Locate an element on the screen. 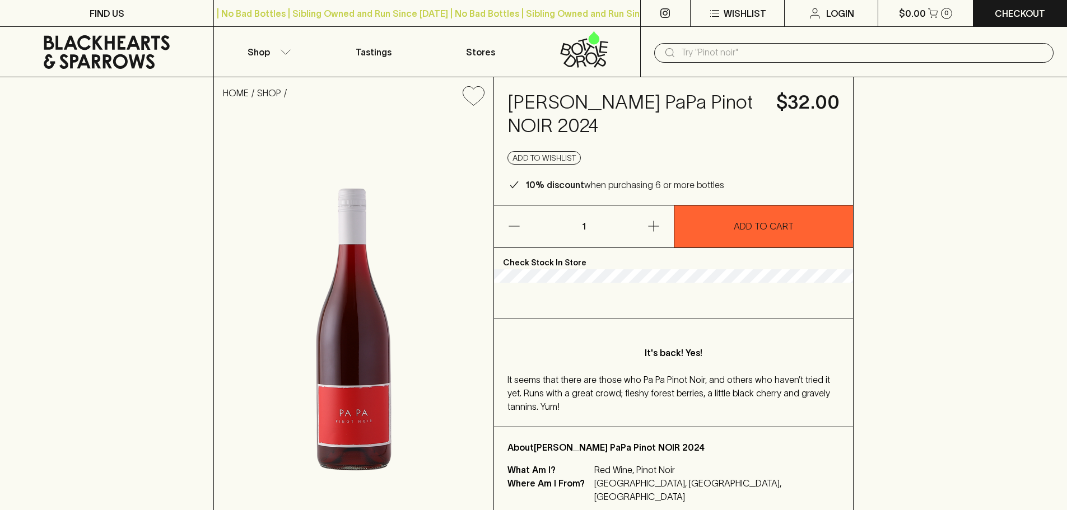  a: Tastings is located at coordinates (373, 52).